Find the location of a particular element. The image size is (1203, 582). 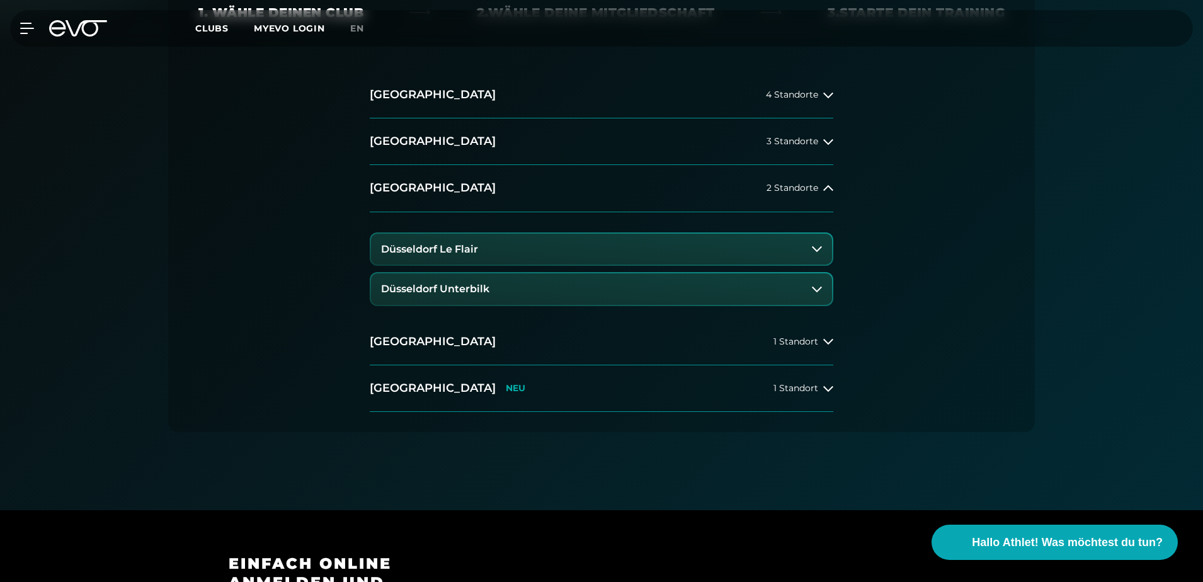

p: NEU is located at coordinates (515, 388).